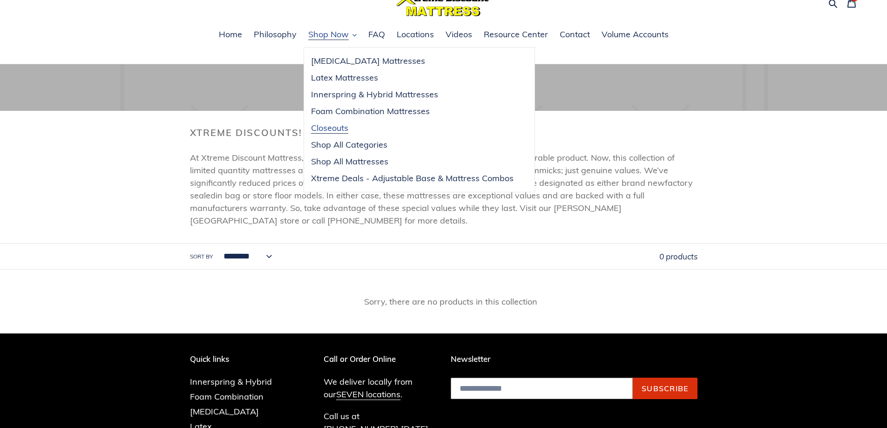 This screenshot has width=887, height=428. I want to click on a: Xtreme Deals - Adjustable Base & Mattress Combos, so click(412, 178).